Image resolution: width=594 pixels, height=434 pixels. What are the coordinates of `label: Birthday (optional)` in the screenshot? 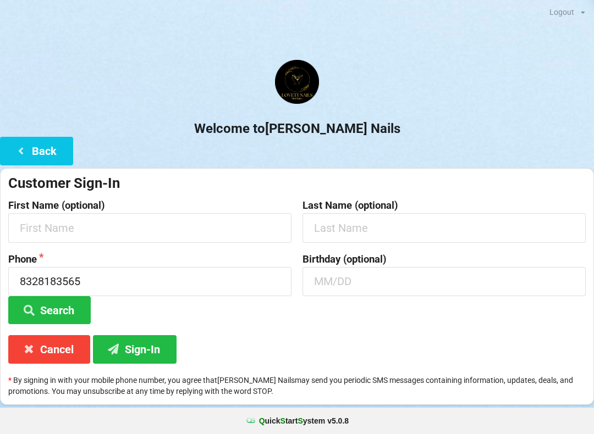 It's located at (444, 260).